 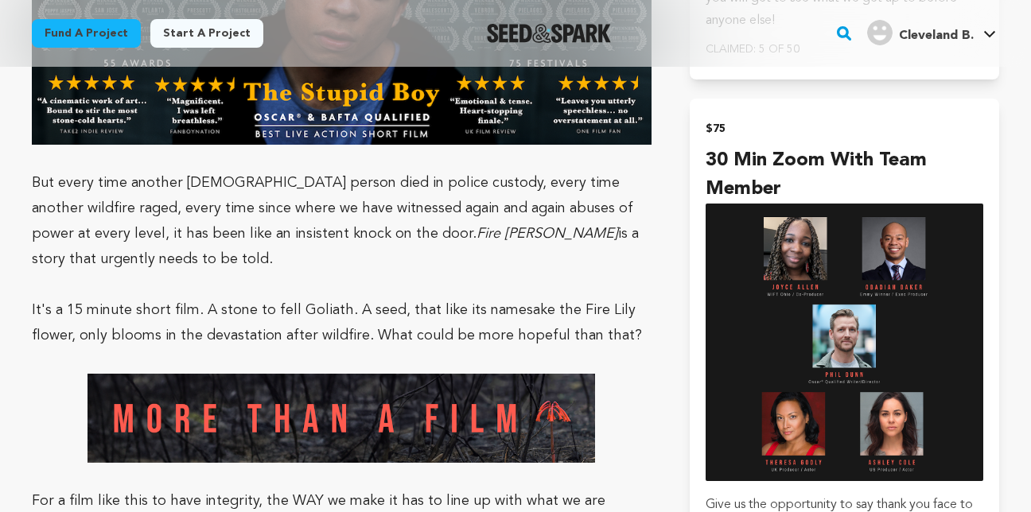 What do you see at coordinates (341, 323) in the screenshot?
I see `p: It's a 15 minute short film. A stone to fell Goliath. A seed, that like its namesake the Fire Lil...` at bounding box center [341, 323].